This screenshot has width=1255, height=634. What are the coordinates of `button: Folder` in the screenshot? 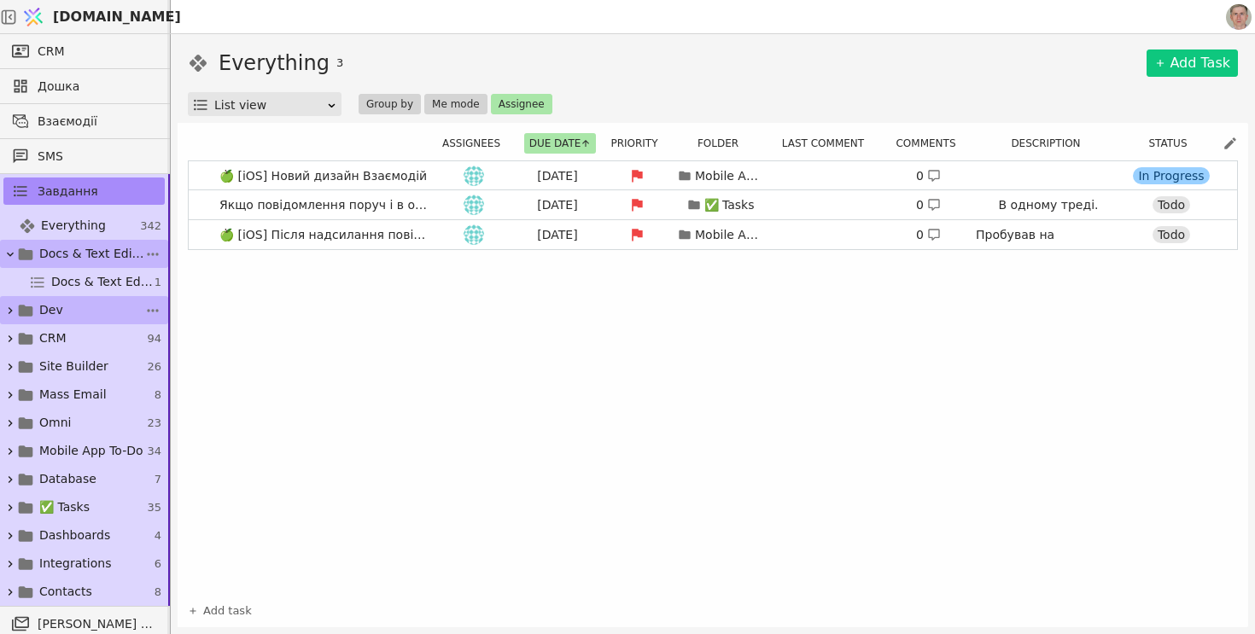 It's located at (723, 143).